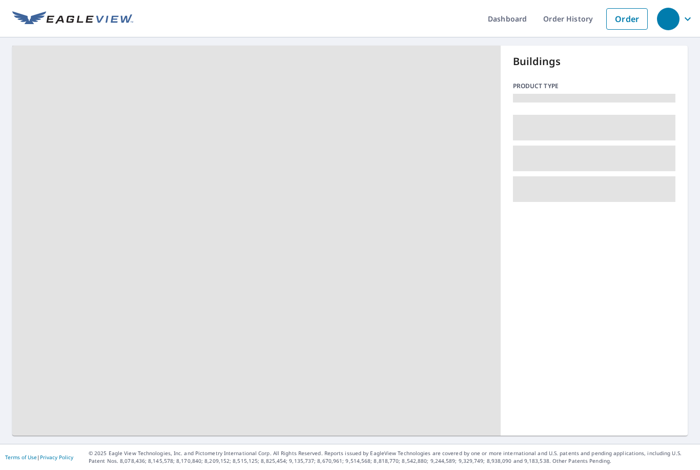 Image resolution: width=700 pixels, height=470 pixels. What do you see at coordinates (627, 19) in the screenshot?
I see `a: Order` at bounding box center [627, 19].